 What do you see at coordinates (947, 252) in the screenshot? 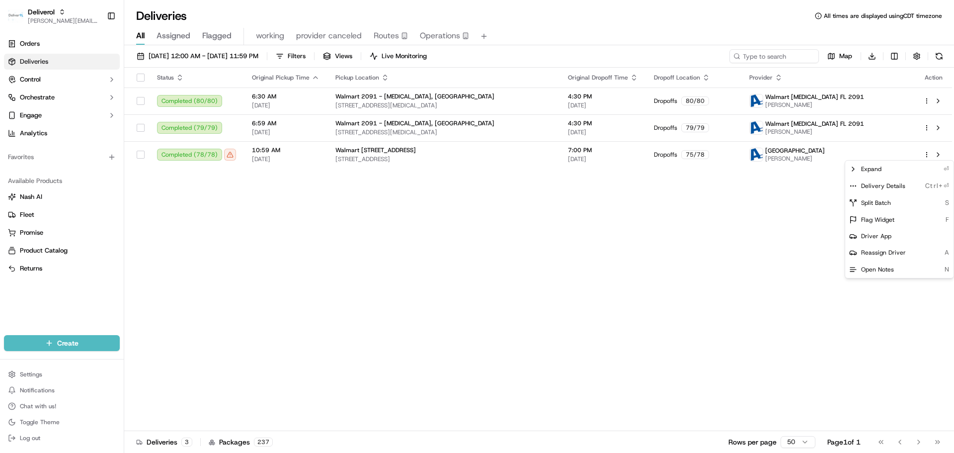
I see `span: A` at bounding box center [947, 252].